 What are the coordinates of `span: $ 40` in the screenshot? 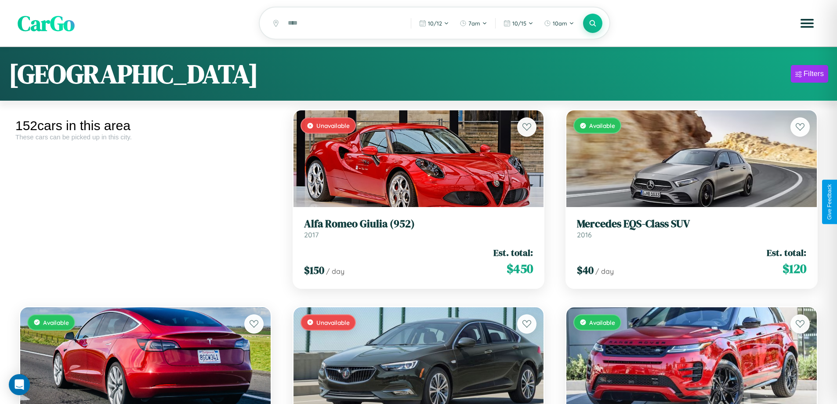 It's located at (585, 270).